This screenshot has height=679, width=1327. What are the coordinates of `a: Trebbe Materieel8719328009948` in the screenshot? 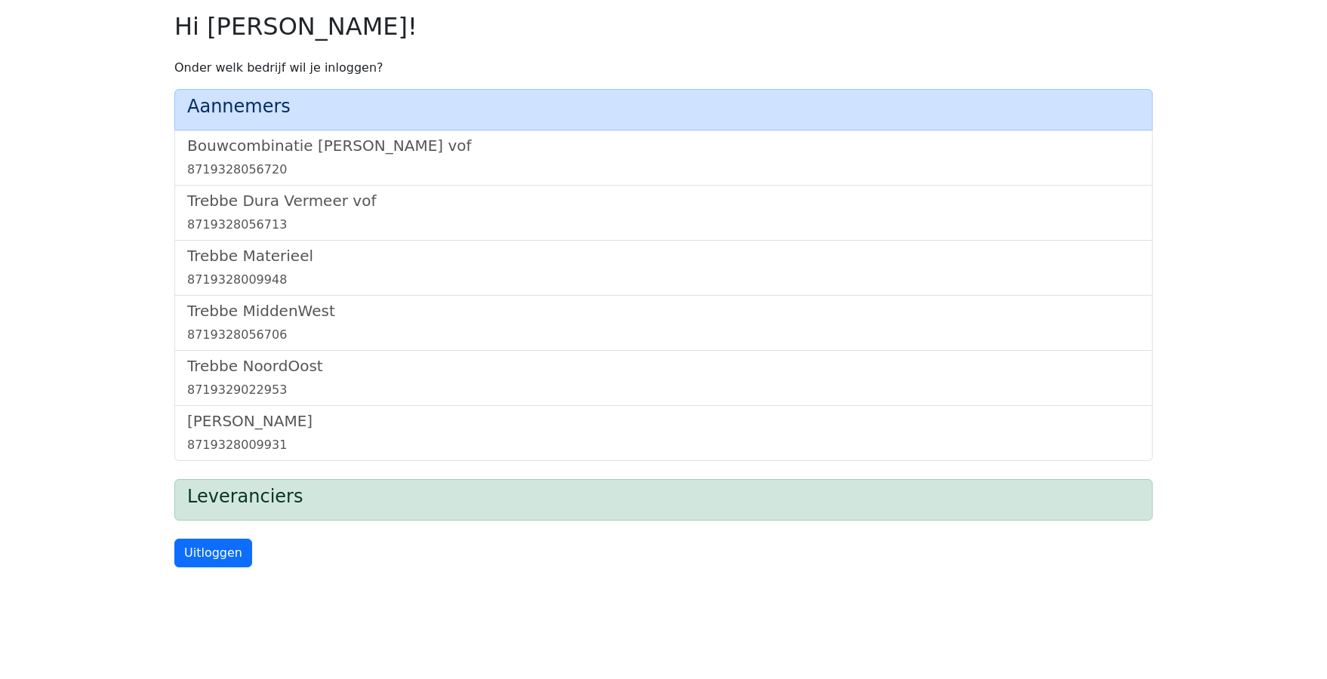 It's located at (664, 268).